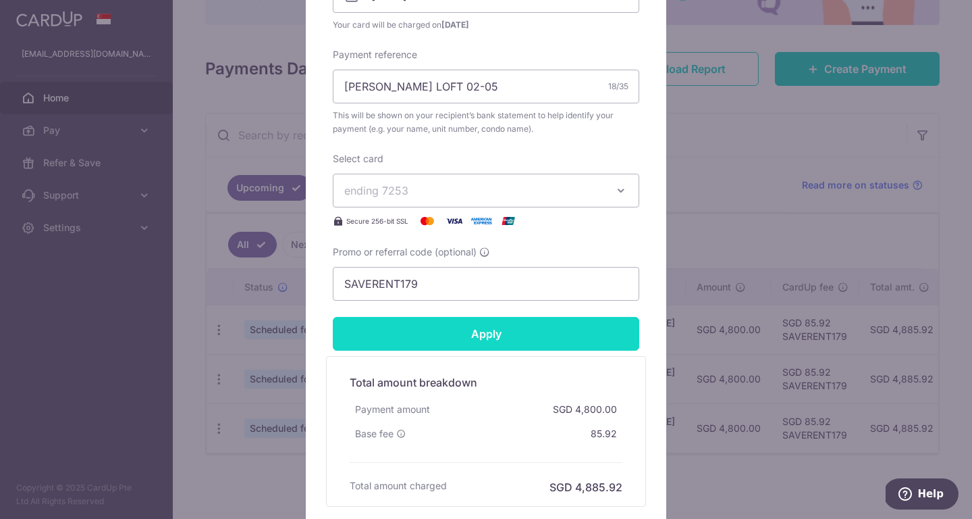  What do you see at coordinates (486, 382) in the screenshot?
I see `h5: Total amount breakdown` at bounding box center [486, 382].